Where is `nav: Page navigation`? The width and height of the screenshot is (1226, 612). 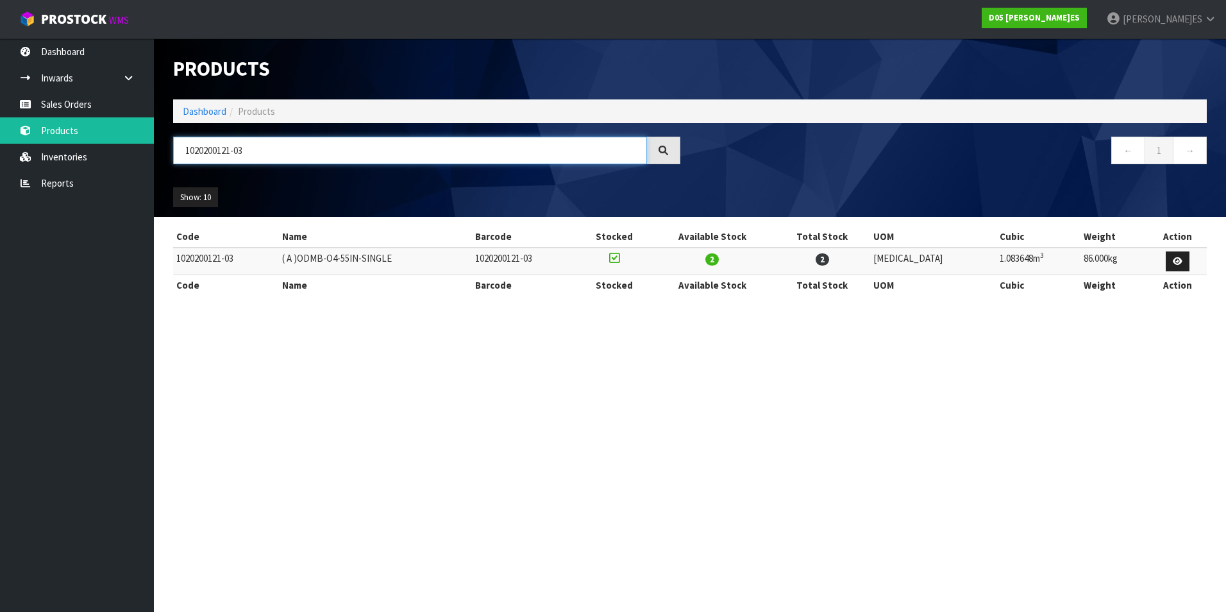 nav: Page navigation is located at coordinates (953, 152).